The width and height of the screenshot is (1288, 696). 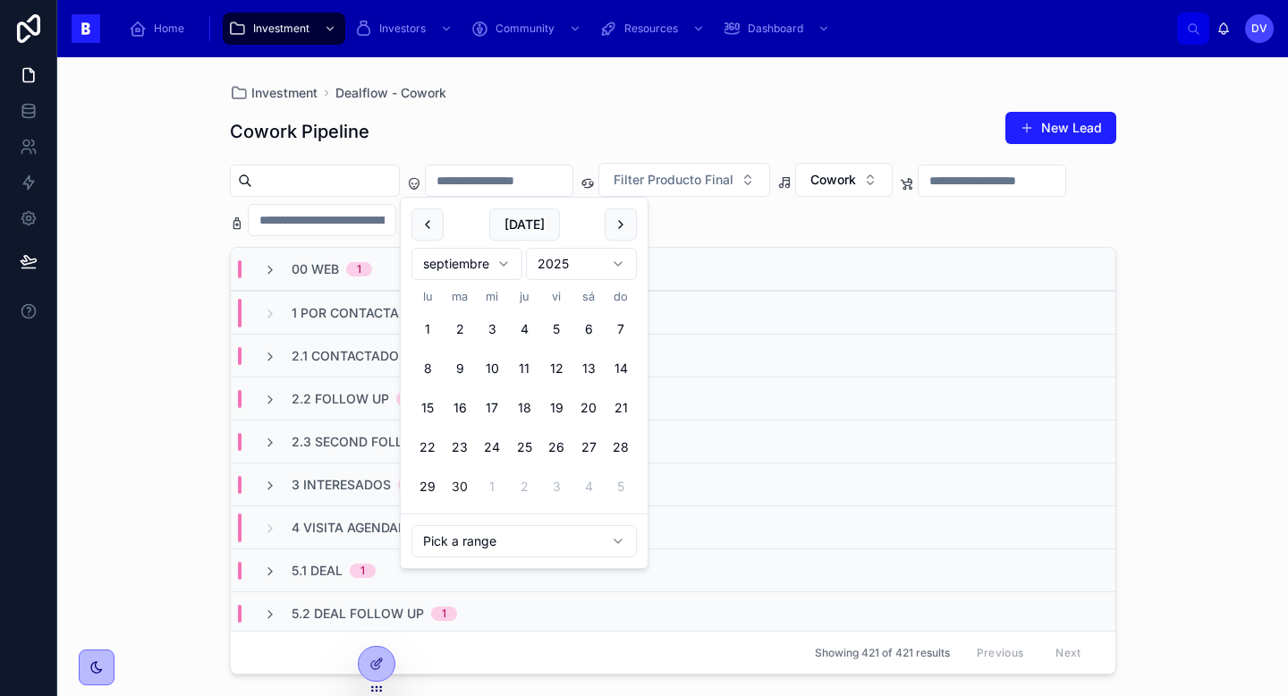 I want to click on th: miércoles, so click(x=492, y=296).